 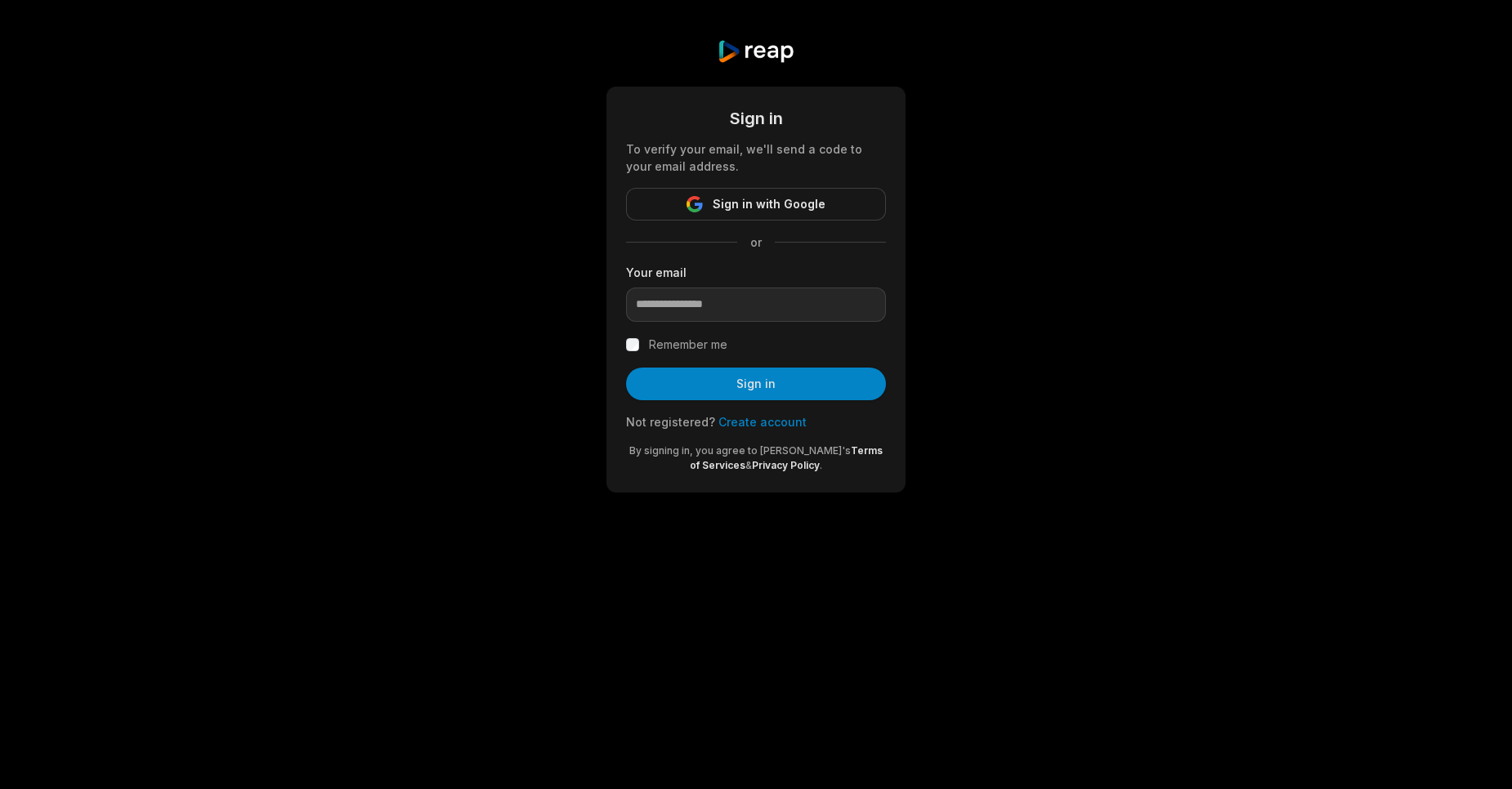 I want to click on span: Not registered?, so click(x=671, y=421).